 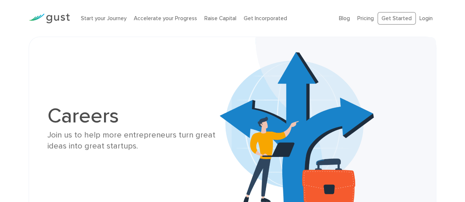 What do you see at coordinates (365, 18) in the screenshot?
I see `a: Pricing` at bounding box center [365, 18].